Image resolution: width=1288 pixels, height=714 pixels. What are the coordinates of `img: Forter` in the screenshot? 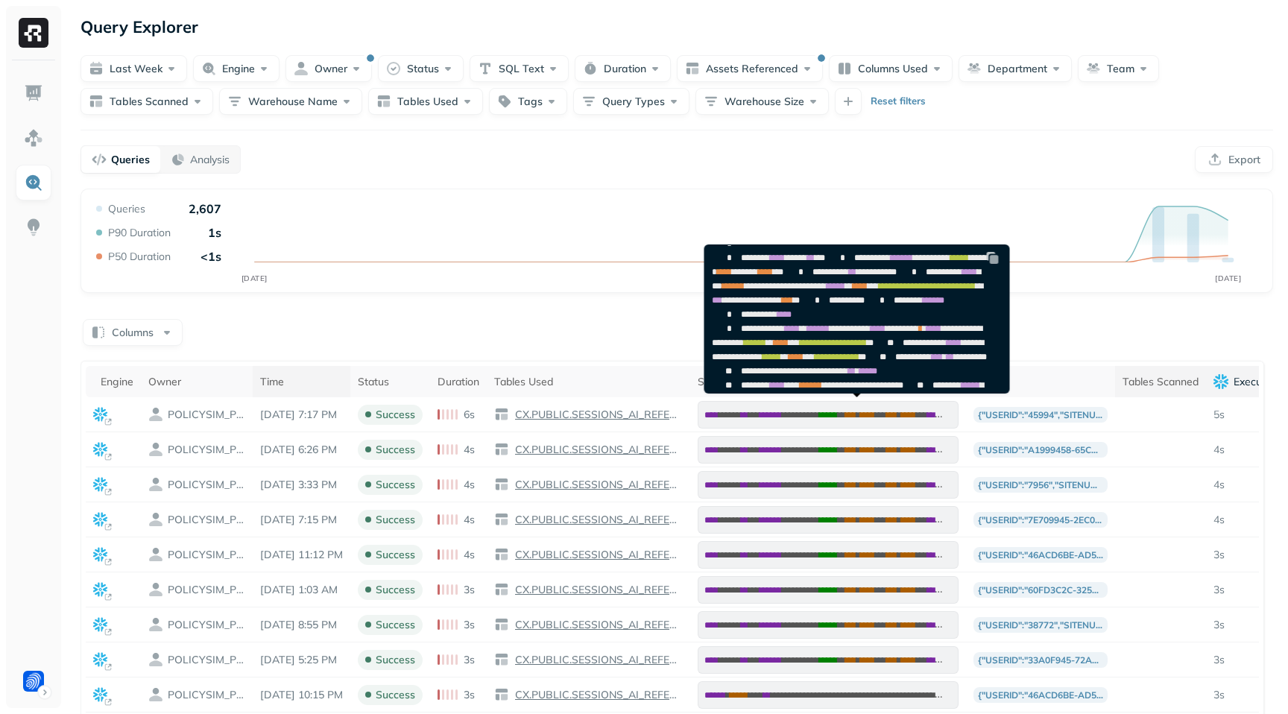 It's located at (34, 681).